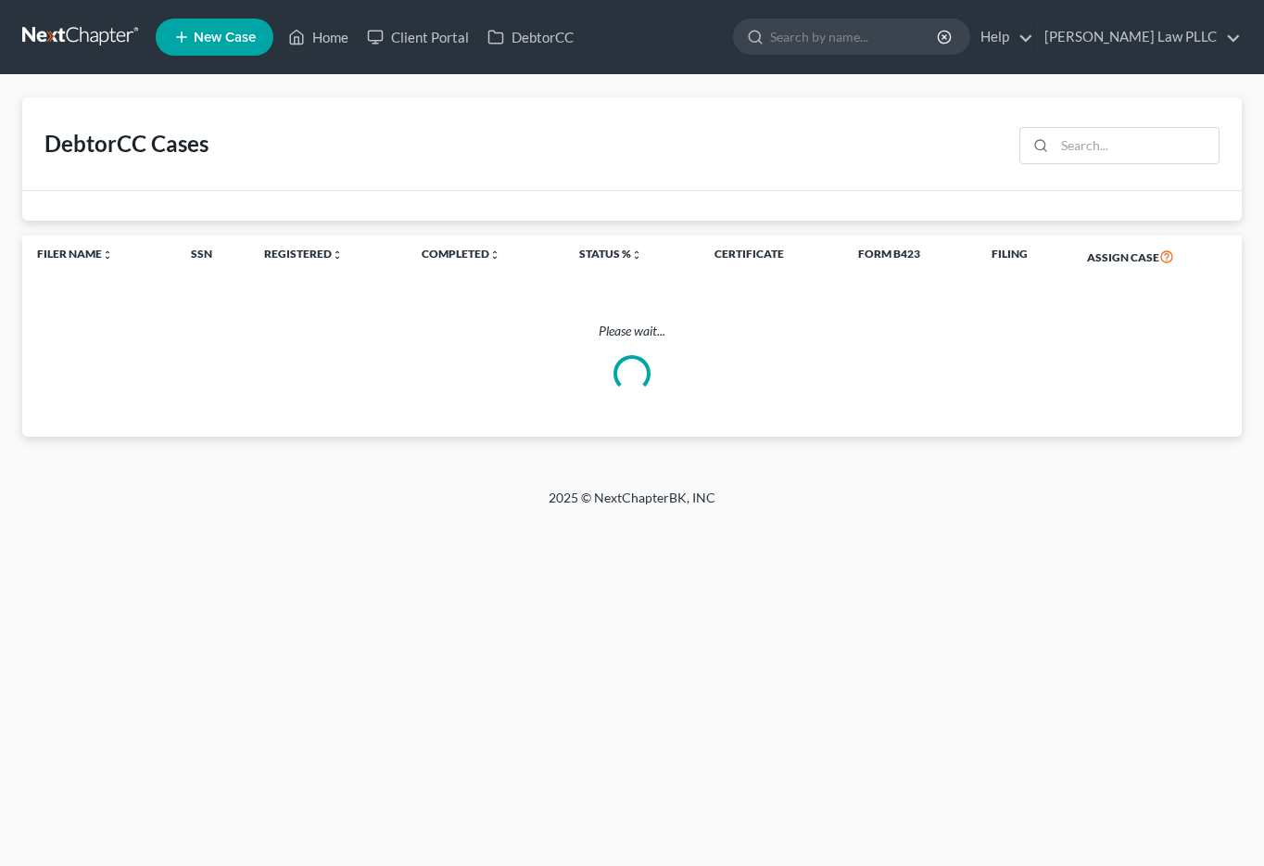  I want to click on a: Home, so click(318, 37).